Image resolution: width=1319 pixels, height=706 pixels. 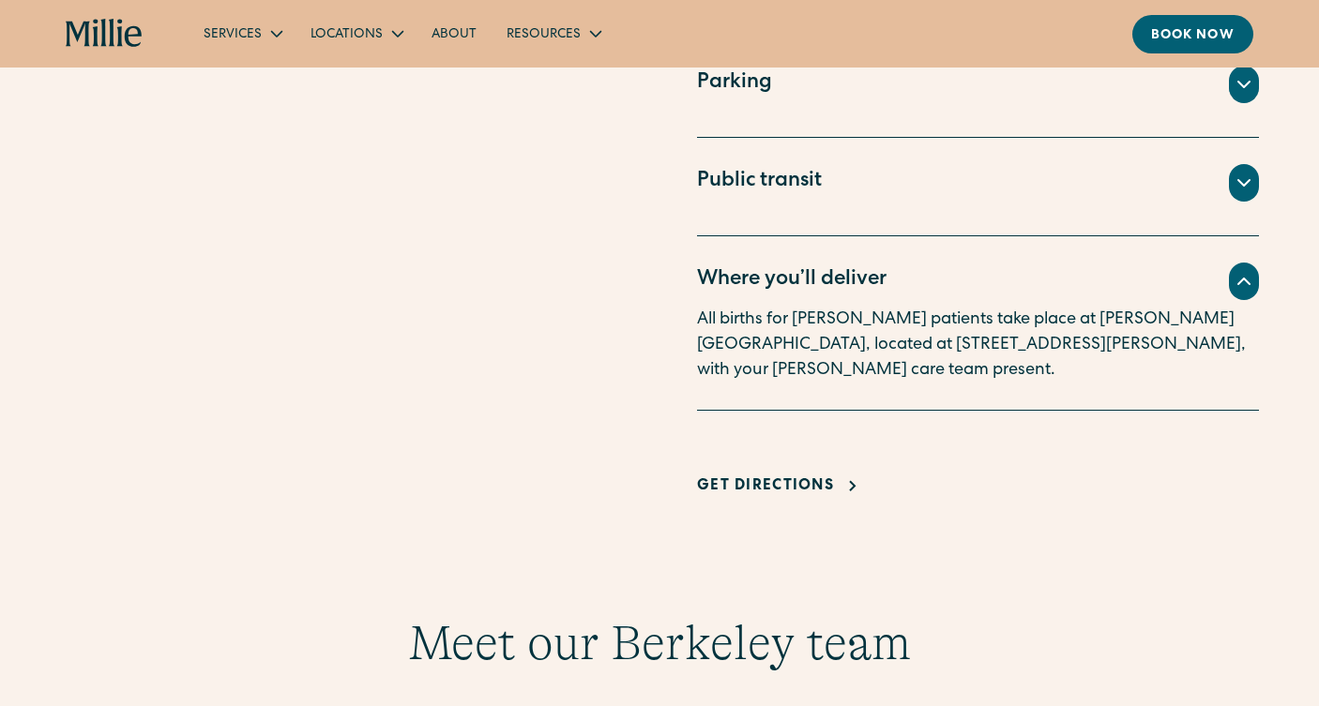 I want to click on h3: Meet our Berkeley team, so click(x=659, y=643).